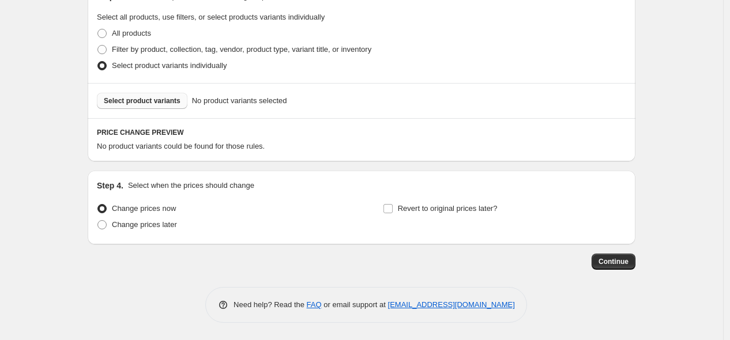 Image resolution: width=730 pixels, height=340 pixels. Describe the element at coordinates (110, 186) in the screenshot. I see `h2: Step 4.` at that location.